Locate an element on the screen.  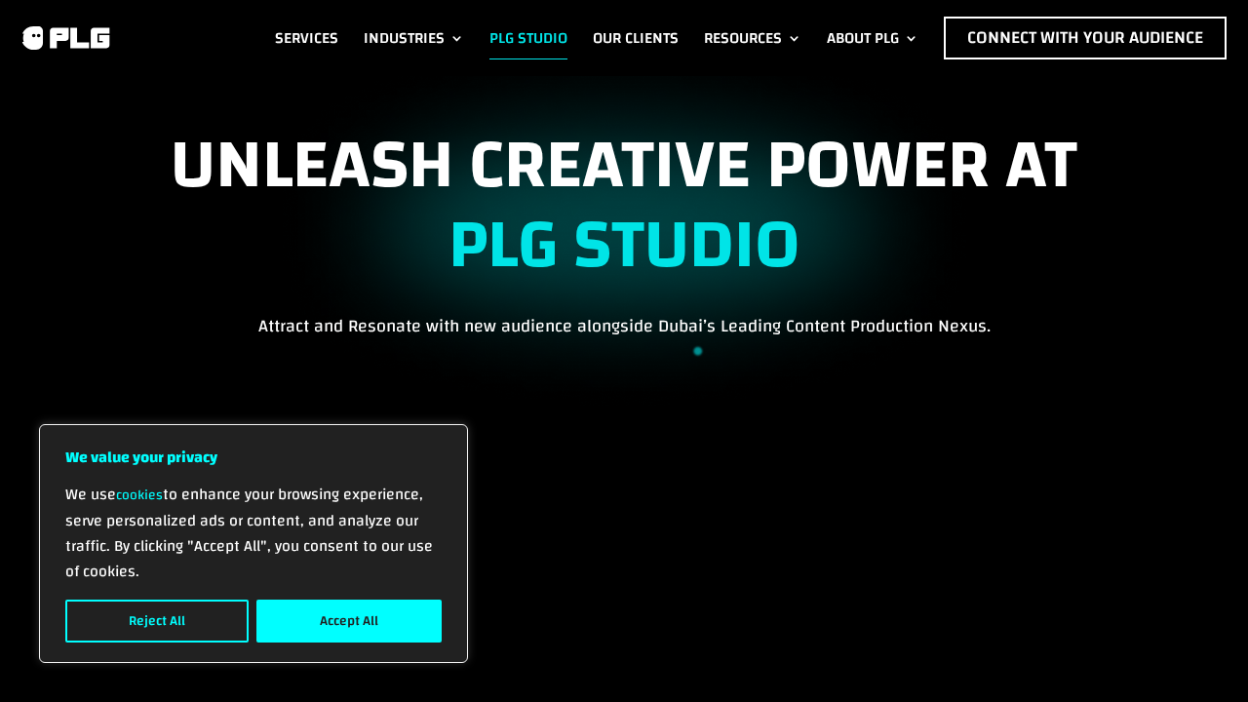
p: We value your privacy is located at coordinates (253, 457).